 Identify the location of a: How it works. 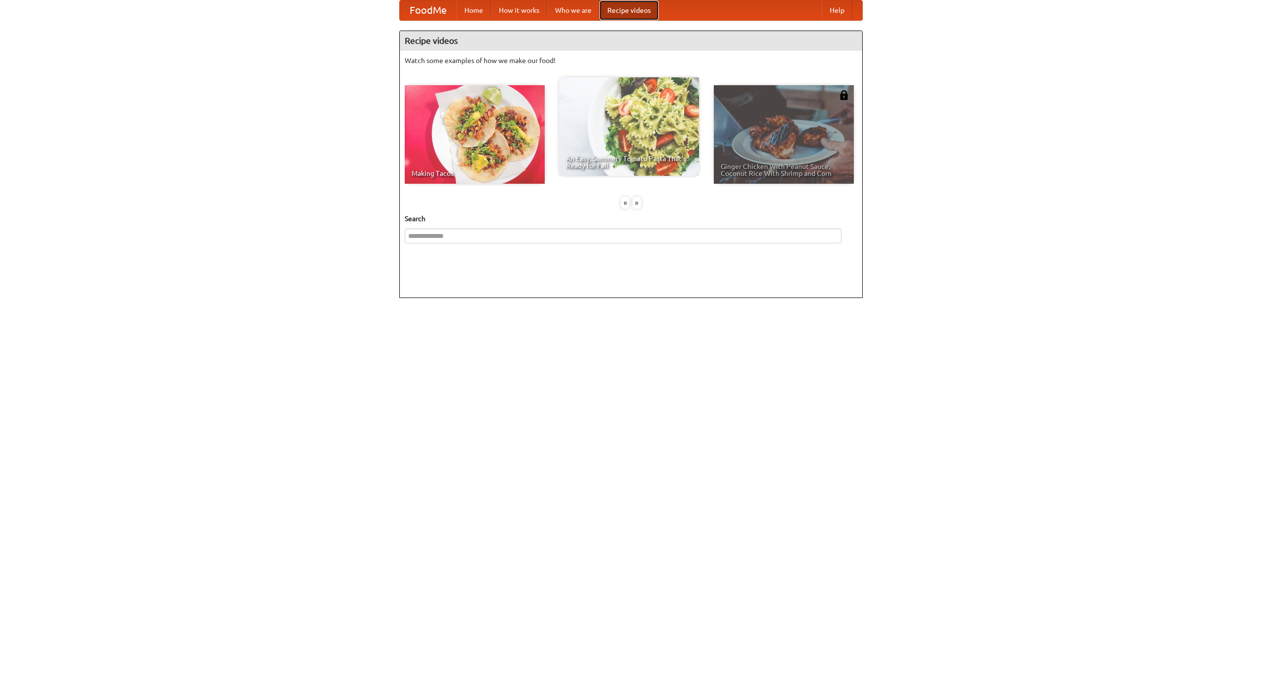
(519, 10).